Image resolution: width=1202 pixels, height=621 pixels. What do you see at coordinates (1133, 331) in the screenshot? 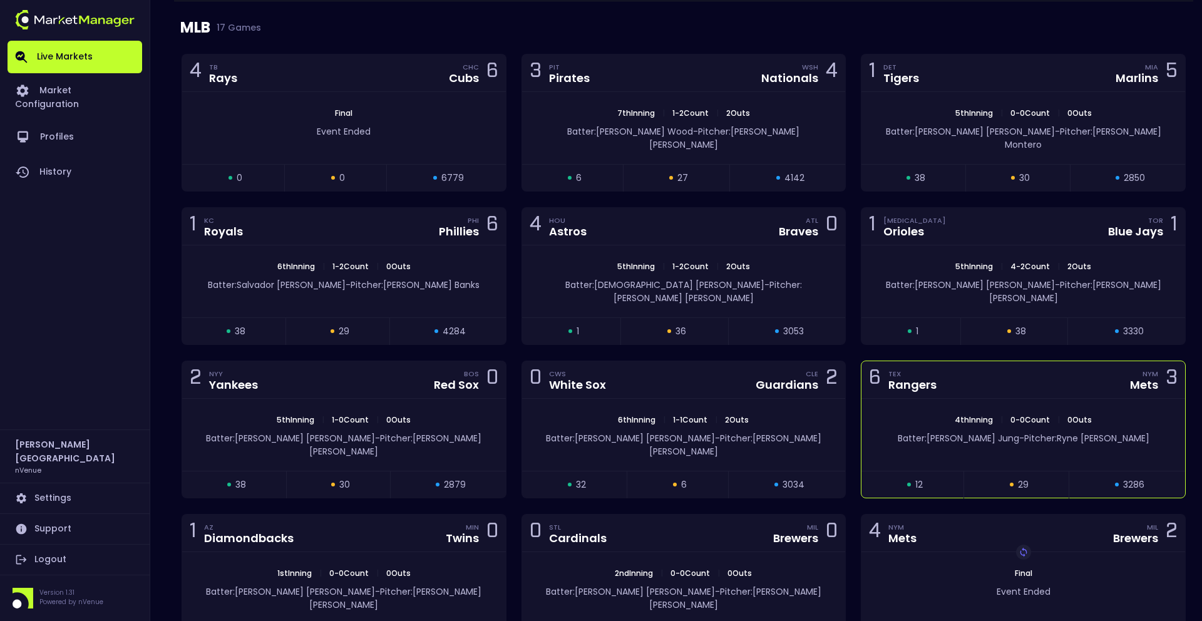
I see `span: 3330` at bounding box center [1133, 331].